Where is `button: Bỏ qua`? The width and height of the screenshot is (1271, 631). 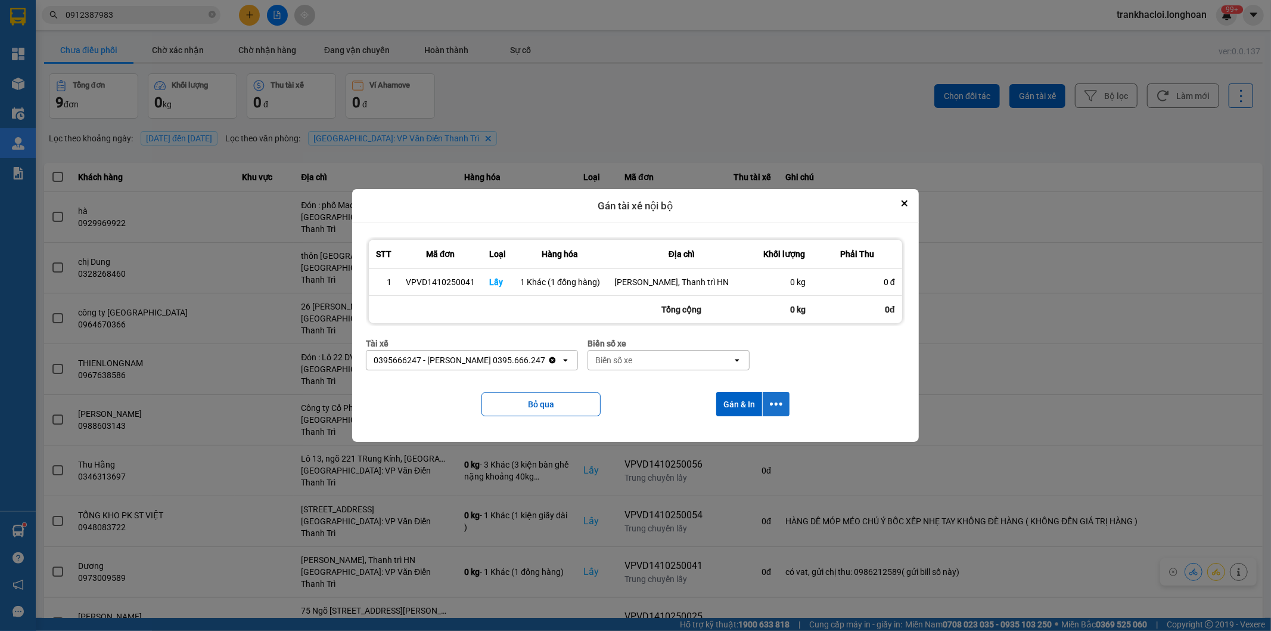 button: Bỏ qua is located at coordinates (541, 404).